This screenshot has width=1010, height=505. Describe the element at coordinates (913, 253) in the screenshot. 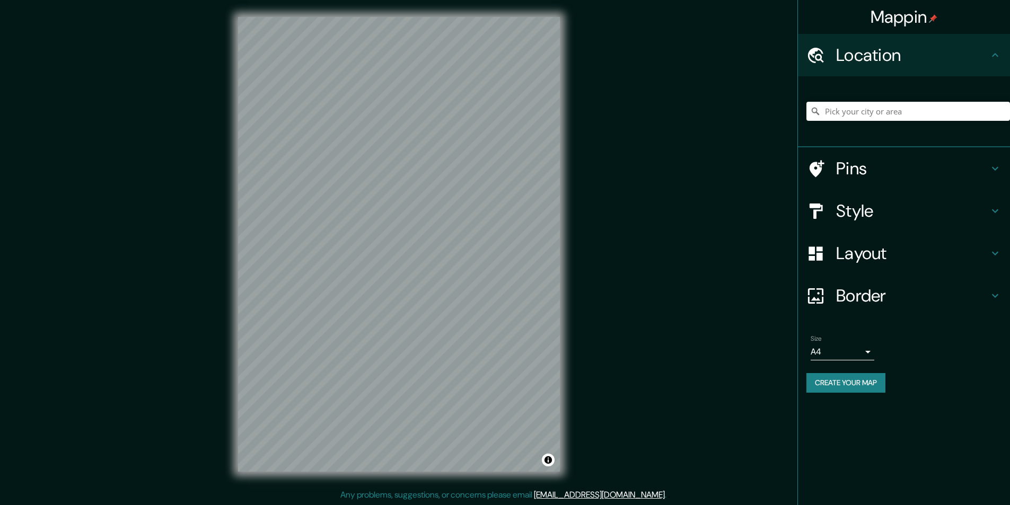

I see `h4: Layout` at that location.